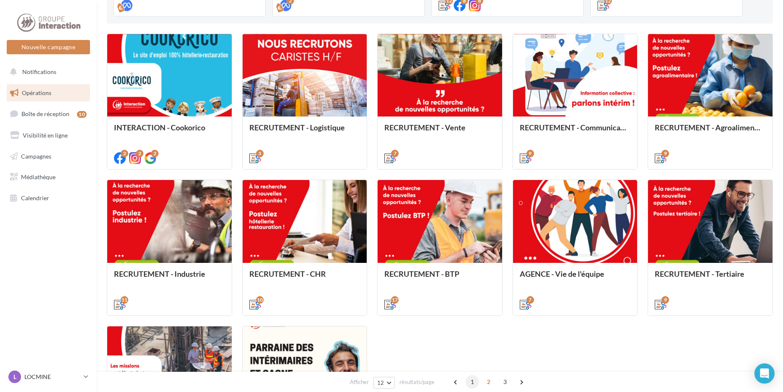 The width and height of the screenshot is (783, 392). What do you see at coordinates (384, 382) in the screenshot?
I see `button: 12` at bounding box center [384, 382].